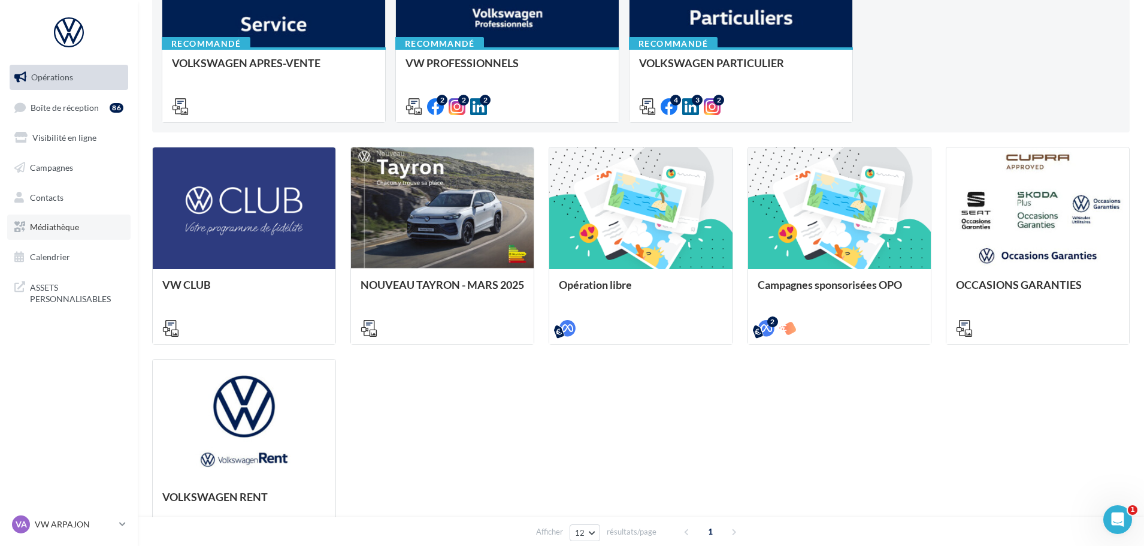 This screenshot has width=1144, height=546. What do you see at coordinates (55, 226) in the screenshot?
I see `span: Médiathèque` at bounding box center [55, 226].